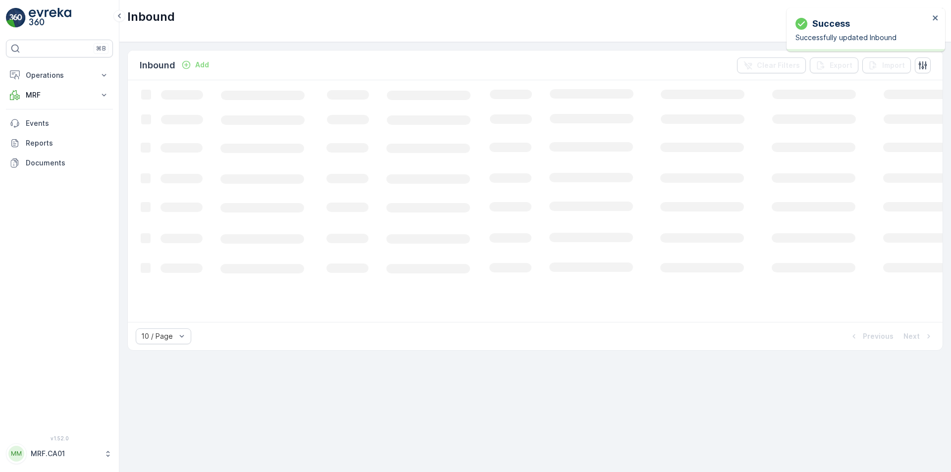  What do you see at coordinates (59, 123) in the screenshot?
I see `a: Events` at bounding box center [59, 123].